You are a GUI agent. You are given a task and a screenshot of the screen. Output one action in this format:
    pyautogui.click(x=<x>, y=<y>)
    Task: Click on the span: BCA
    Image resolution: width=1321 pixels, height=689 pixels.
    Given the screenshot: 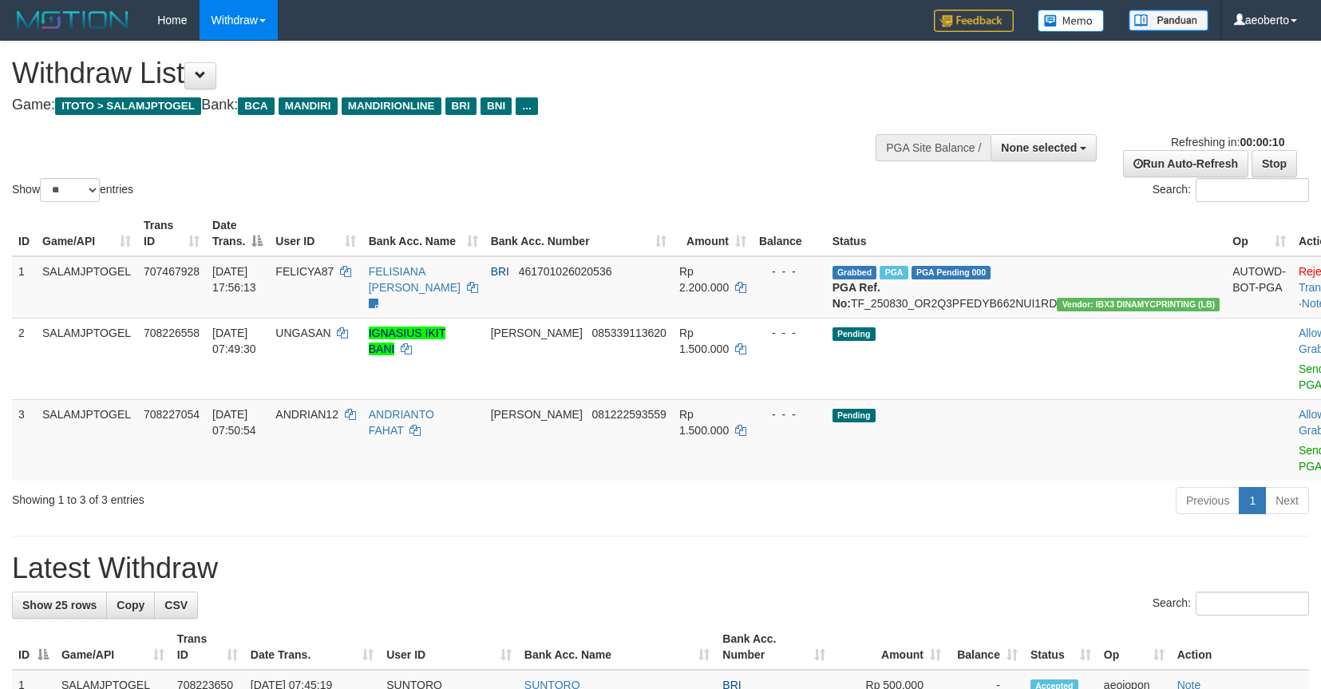 What is the action you would take?
    pyautogui.click(x=255, y=106)
    